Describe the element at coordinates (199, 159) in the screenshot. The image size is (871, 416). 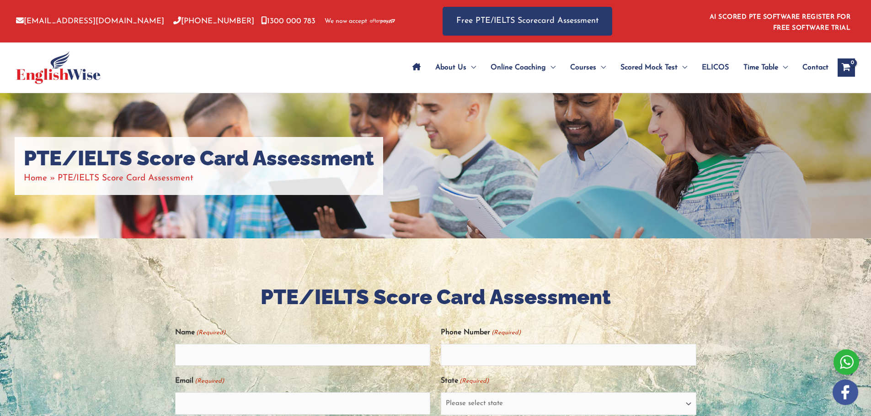
I see `h1: PTE/IELTS Score Card Assessment` at that location.